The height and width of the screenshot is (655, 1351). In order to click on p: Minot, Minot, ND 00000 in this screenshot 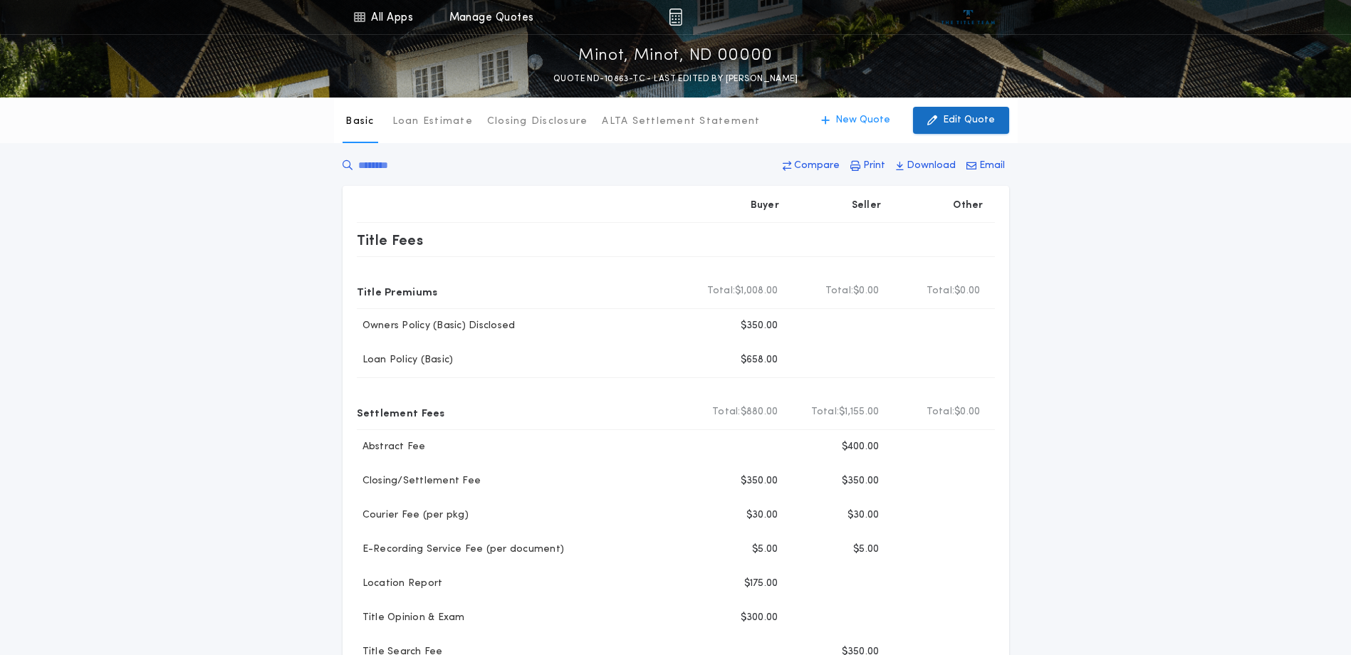, I will do `click(675, 56)`.